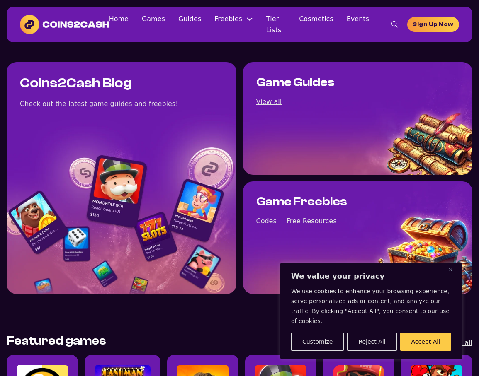  Describe the element at coordinates (189, 19) in the screenshot. I see `a: Guides` at that location.